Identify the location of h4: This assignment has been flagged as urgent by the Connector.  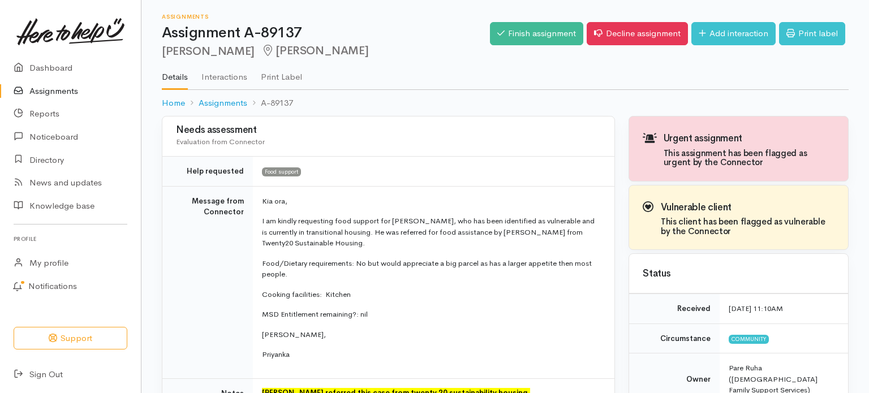
(749, 158).